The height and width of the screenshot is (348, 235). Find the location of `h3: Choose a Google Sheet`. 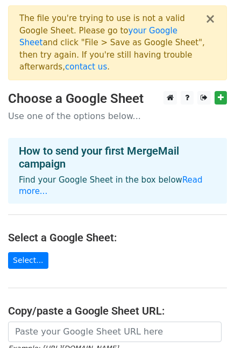

h3: Choose a Google Sheet is located at coordinates (117, 99).